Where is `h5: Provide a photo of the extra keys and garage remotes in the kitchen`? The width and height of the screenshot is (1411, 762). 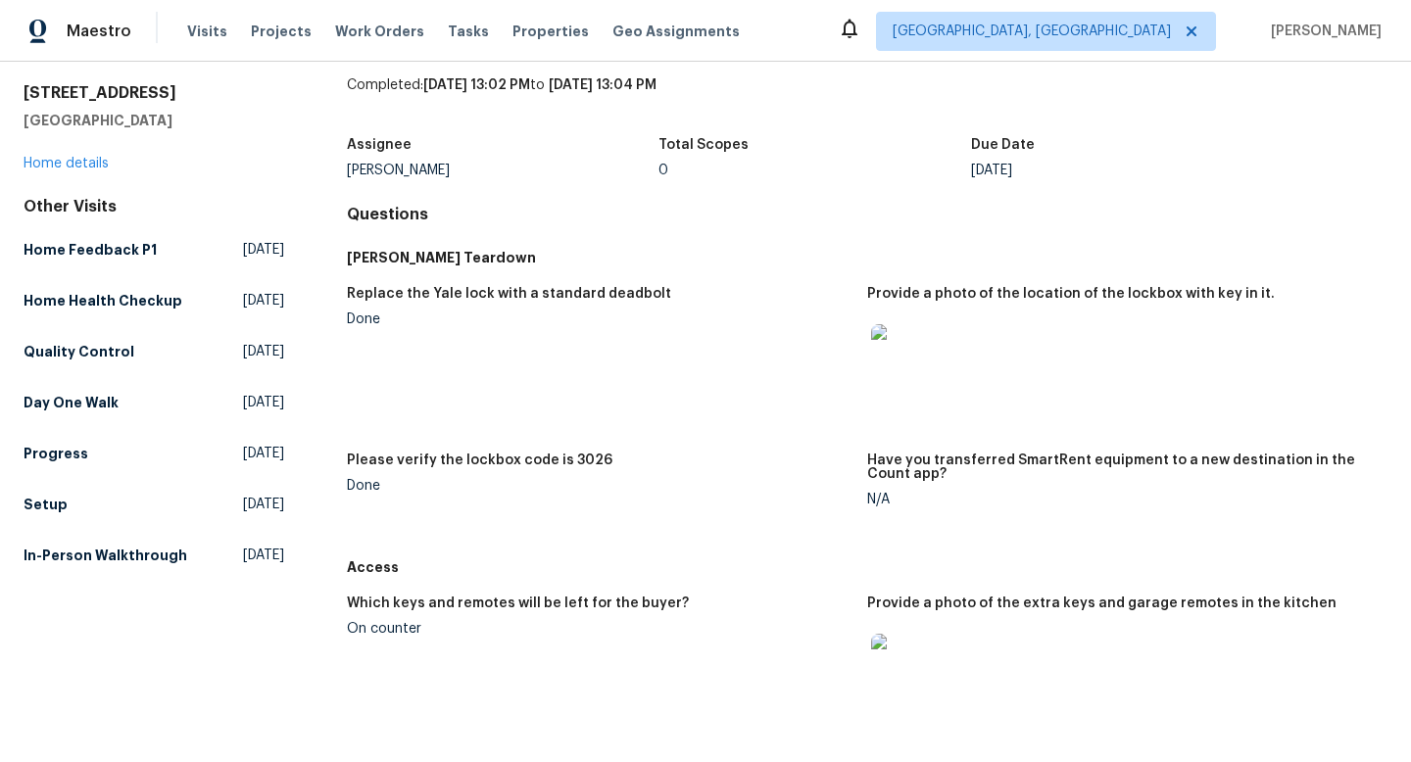 h5: Provide a photo of the extra keys and garage remotes in the kitchen is located at coordinates (1101, 604).